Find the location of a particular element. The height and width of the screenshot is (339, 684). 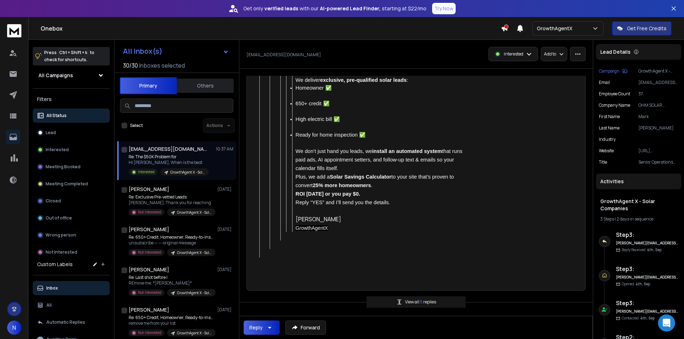

span: exclusive, pre-qualified solar leads is located at coordinates (363, 80).